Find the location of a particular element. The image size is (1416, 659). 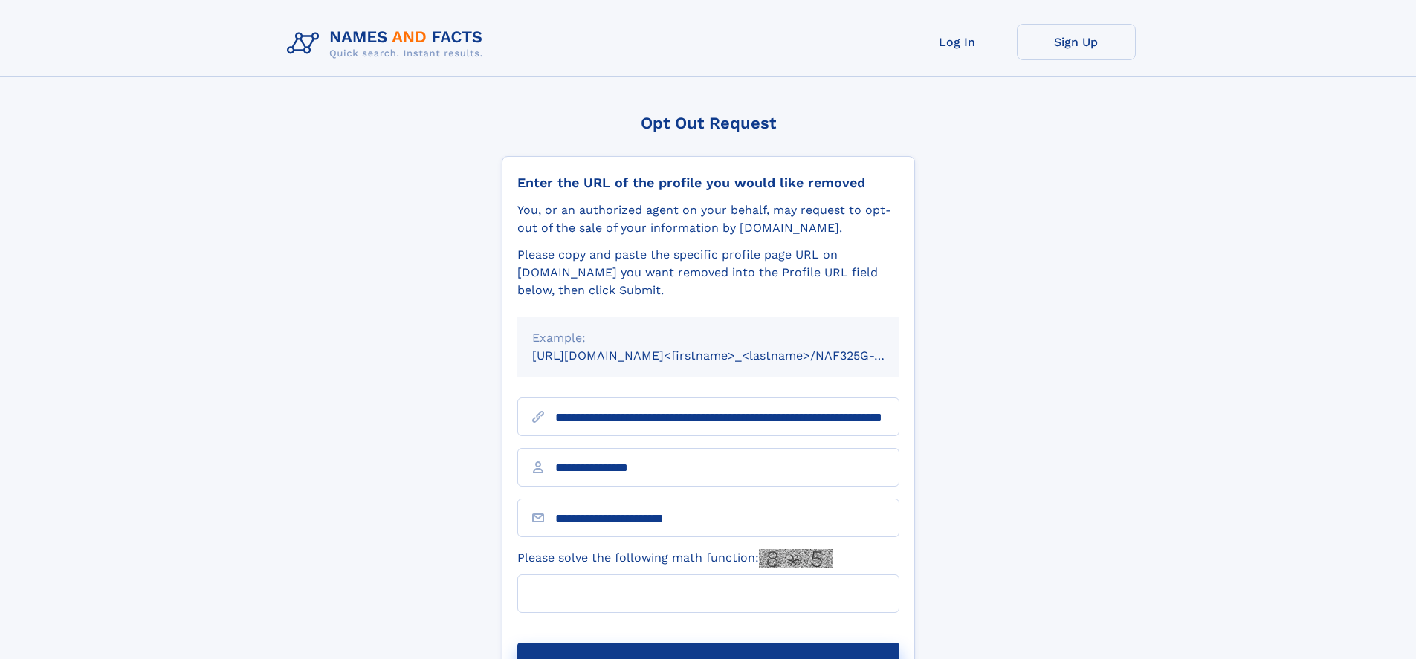

div: You, or an authorized agent on your behalf, may request to opt-out of the sale of your informatio... is located at coordinates (708, 219).